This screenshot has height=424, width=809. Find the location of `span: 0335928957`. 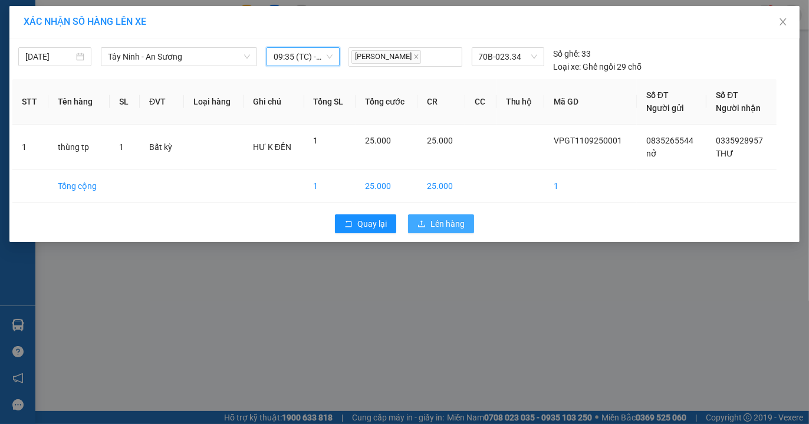

span: 0335928957 is located at coordinates (740, 140).